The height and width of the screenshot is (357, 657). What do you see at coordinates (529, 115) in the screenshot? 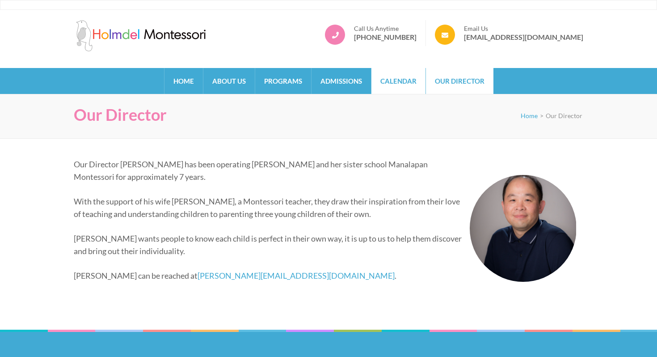
I see `span: Home` at bounding box center [529, 115].